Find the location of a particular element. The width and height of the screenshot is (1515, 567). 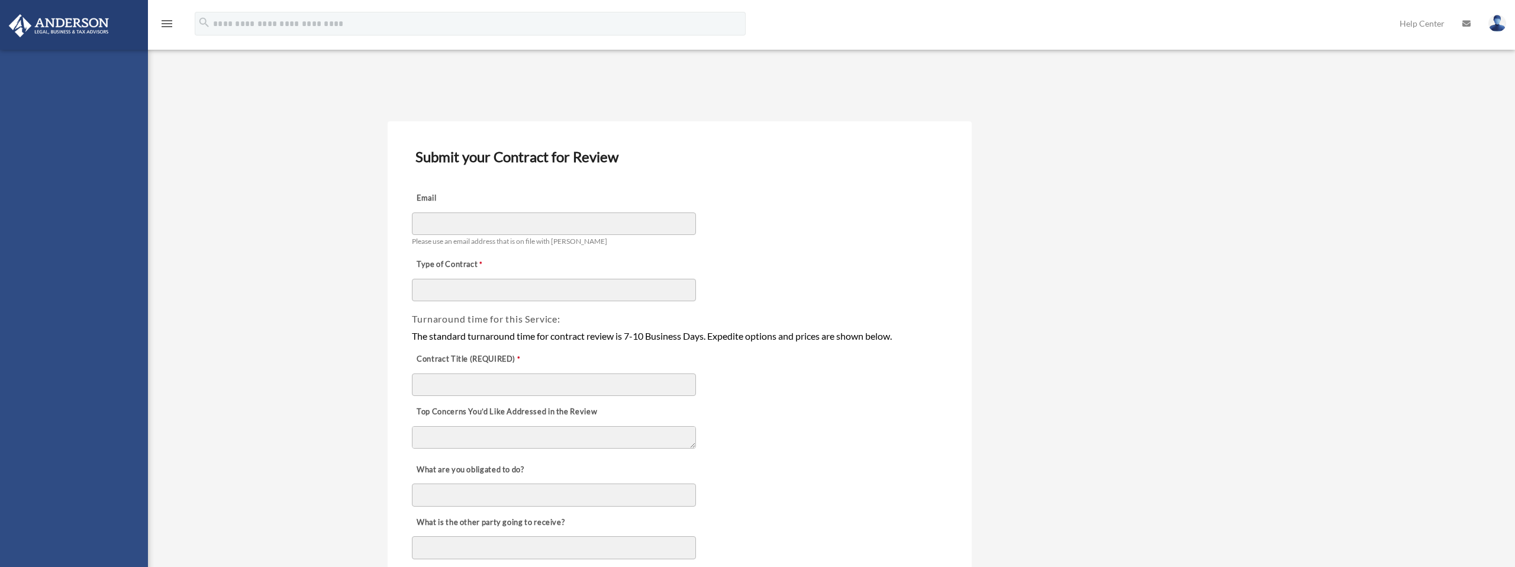

i: search is located at coordinates (204, 22).